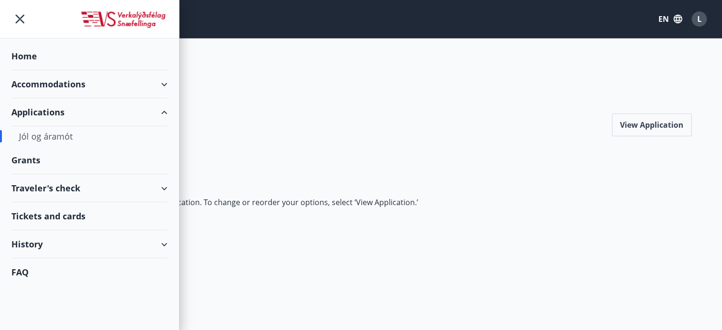 This screenshot has height=330, width=722. I want to click on div: Tickets and cards, so click(89, 216).